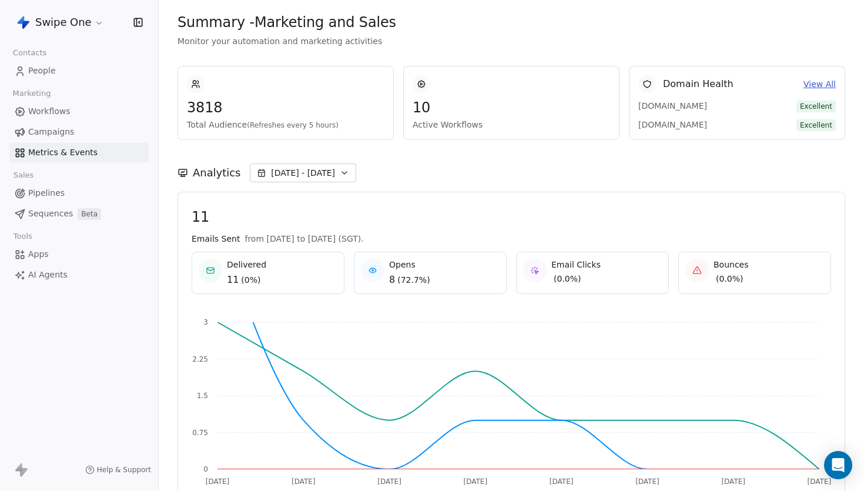  Describe the element at coordinates (79, 152) in the screenshot. I see `a: Metrics & Events` at that location.